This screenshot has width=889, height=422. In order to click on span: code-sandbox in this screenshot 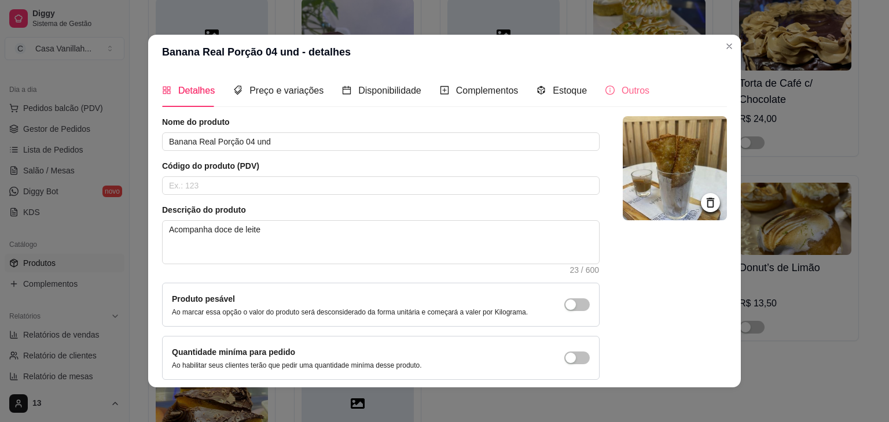, I will do `click(541, 90)`.